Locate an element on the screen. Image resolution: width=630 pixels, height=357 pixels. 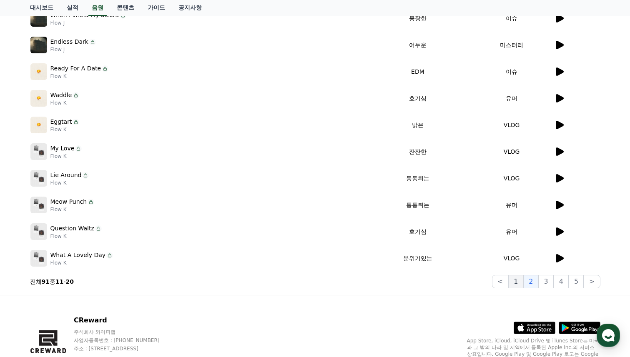
a: 대화 is located at coordinates (81, 275).